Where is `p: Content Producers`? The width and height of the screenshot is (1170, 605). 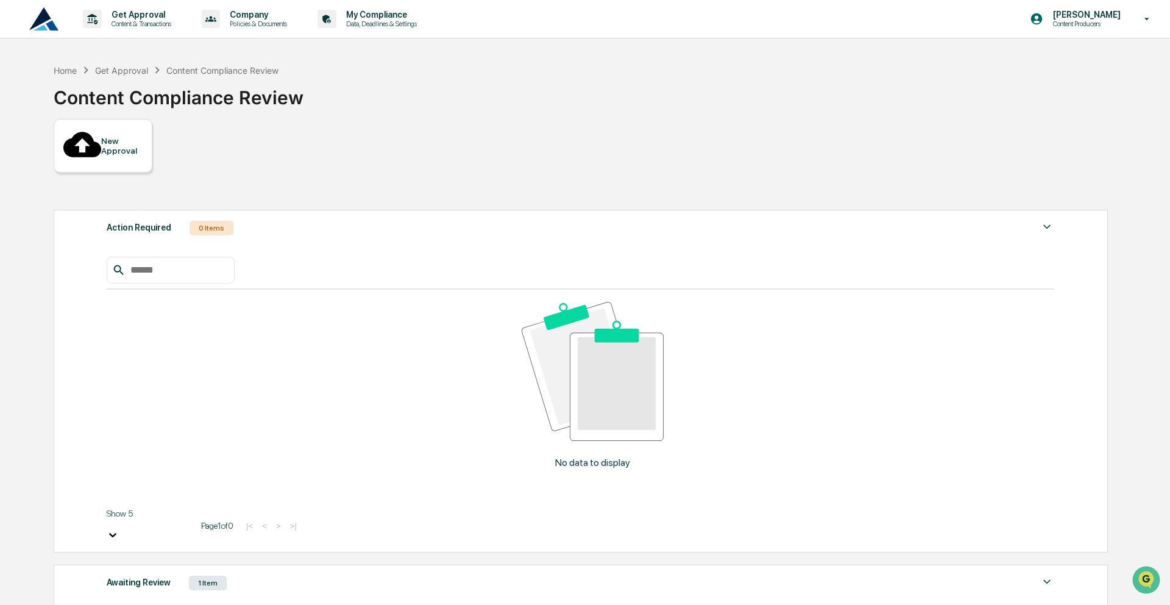
p: Content Producers is located at coordinates (1085, 24).